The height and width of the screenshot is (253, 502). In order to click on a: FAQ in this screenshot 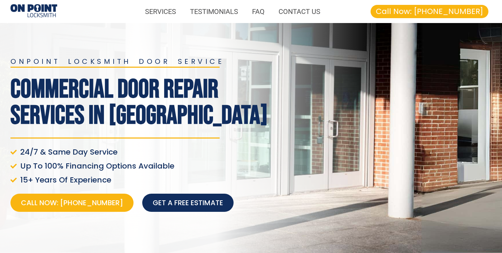, I will do `click(259, 12)`.